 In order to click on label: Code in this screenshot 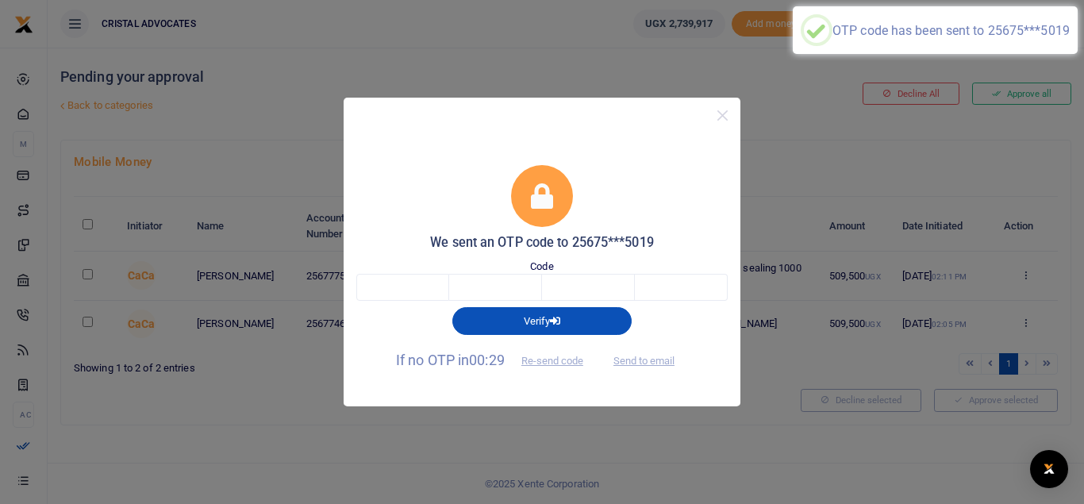, I will do `click(541, 267)`.